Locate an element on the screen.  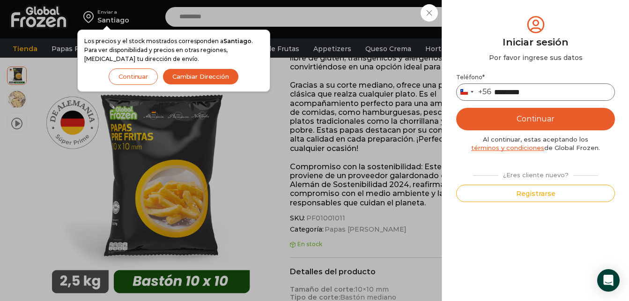
div: +56 is located at coordinates (485, 92).